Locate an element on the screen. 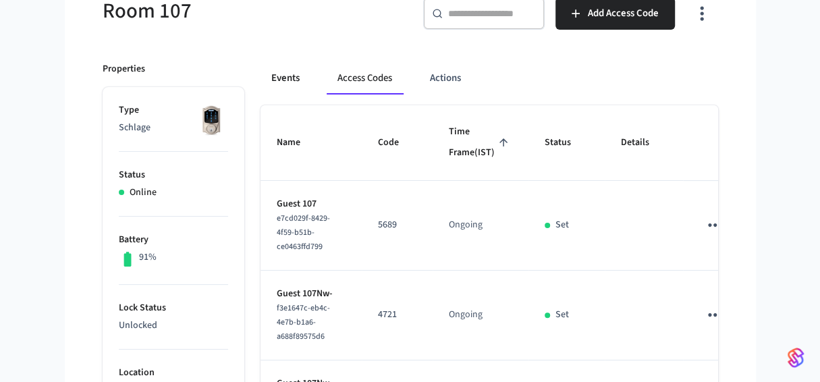 The height and width of the screenshot is (382, 820). p: 91% is located at coordinates (148, 257).